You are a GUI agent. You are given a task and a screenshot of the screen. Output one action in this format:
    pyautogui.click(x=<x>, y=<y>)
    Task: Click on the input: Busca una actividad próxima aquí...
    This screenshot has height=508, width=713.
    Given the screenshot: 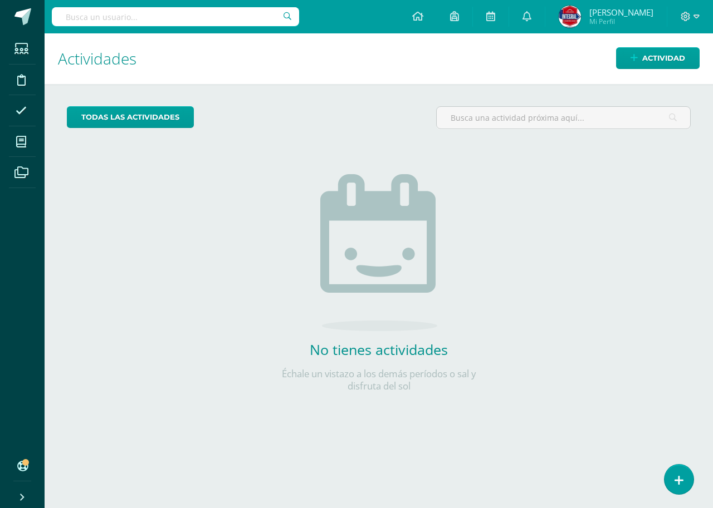 What is the action you would take?
    pyautogui.click(x=563, y=118)
    